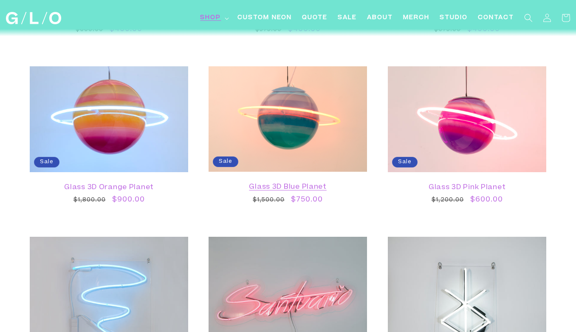  What do you see at coordinates (499, 272) in the screenshot?
I see `div: Chat Widget` at bounding box center [499, 272].